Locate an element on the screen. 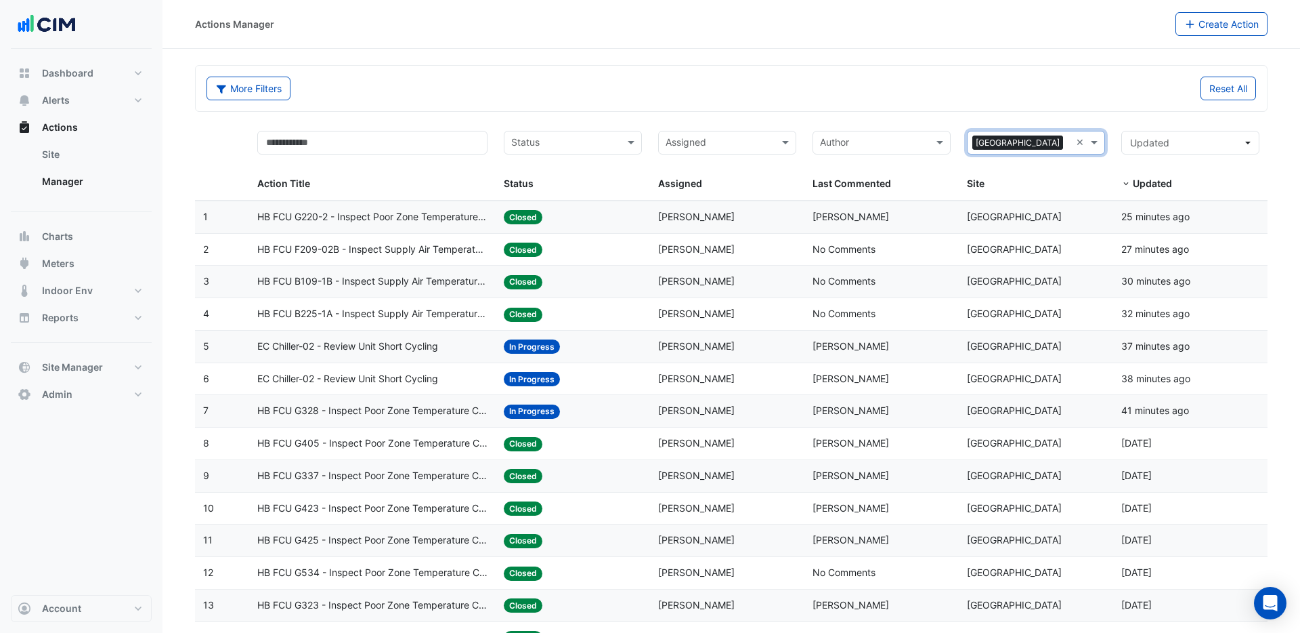  button: Create Action is located at coordinates (1222, 24).